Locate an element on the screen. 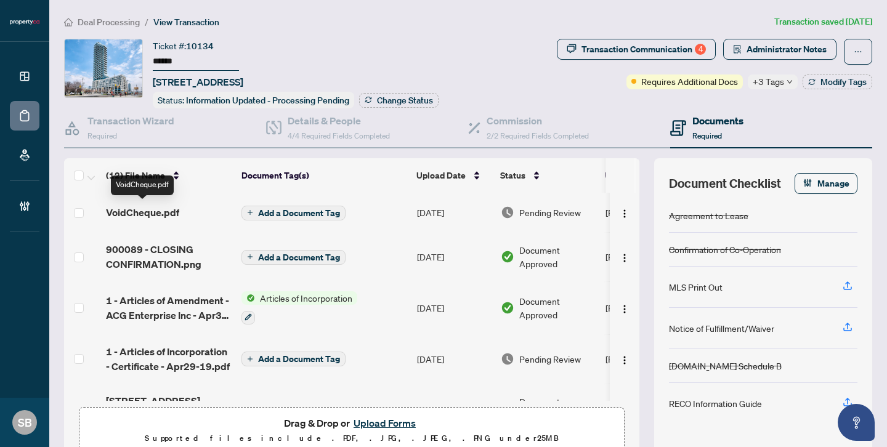 This screenshot has height=447, width=887. span: home is located at coordinates (68, 22).